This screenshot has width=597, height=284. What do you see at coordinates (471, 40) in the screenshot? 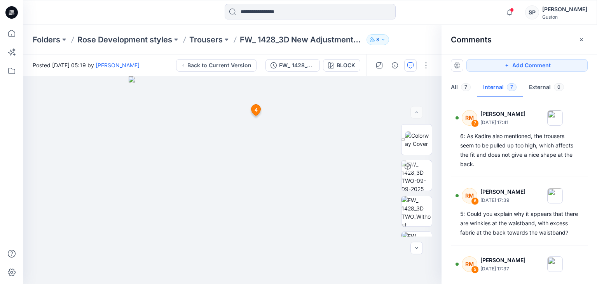
I see `h2: Comments` at bounding box center [471, 40].